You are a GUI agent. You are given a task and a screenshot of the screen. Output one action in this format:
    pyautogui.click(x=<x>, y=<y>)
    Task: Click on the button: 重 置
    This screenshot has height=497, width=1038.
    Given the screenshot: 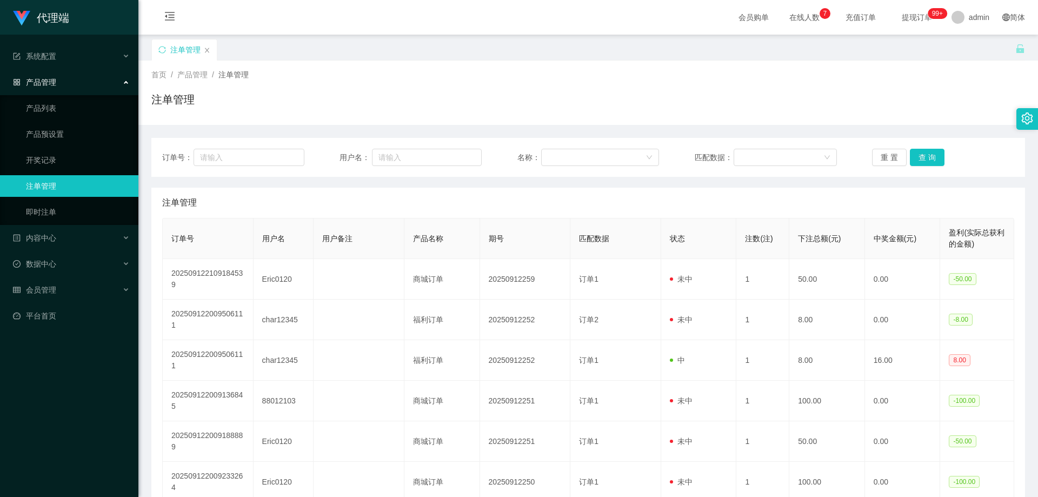 What is the action you would take?
    pyautogui.click(x=889, y=157)
    